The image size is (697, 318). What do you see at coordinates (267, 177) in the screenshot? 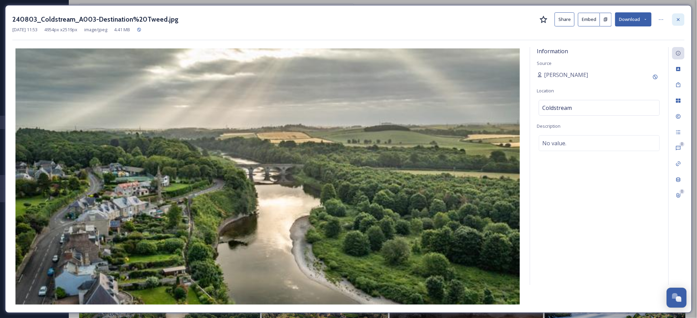
I see `img: 3033bf55-f91c-4c57-8b1c-641757c41d22.jpg` at bounding box center [267, 177].